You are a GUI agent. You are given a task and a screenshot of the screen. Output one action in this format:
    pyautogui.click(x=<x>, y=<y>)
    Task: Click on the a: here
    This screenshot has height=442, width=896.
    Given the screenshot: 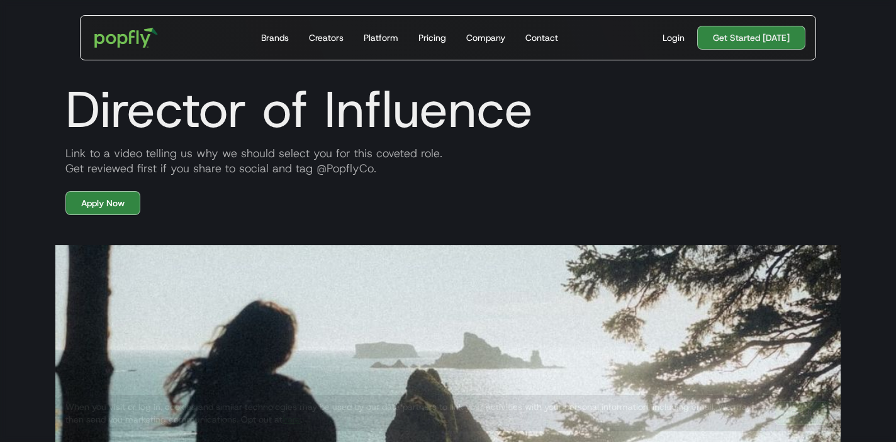 What is the action you would take?
    pyautogui.click(x=291, y=419)
    